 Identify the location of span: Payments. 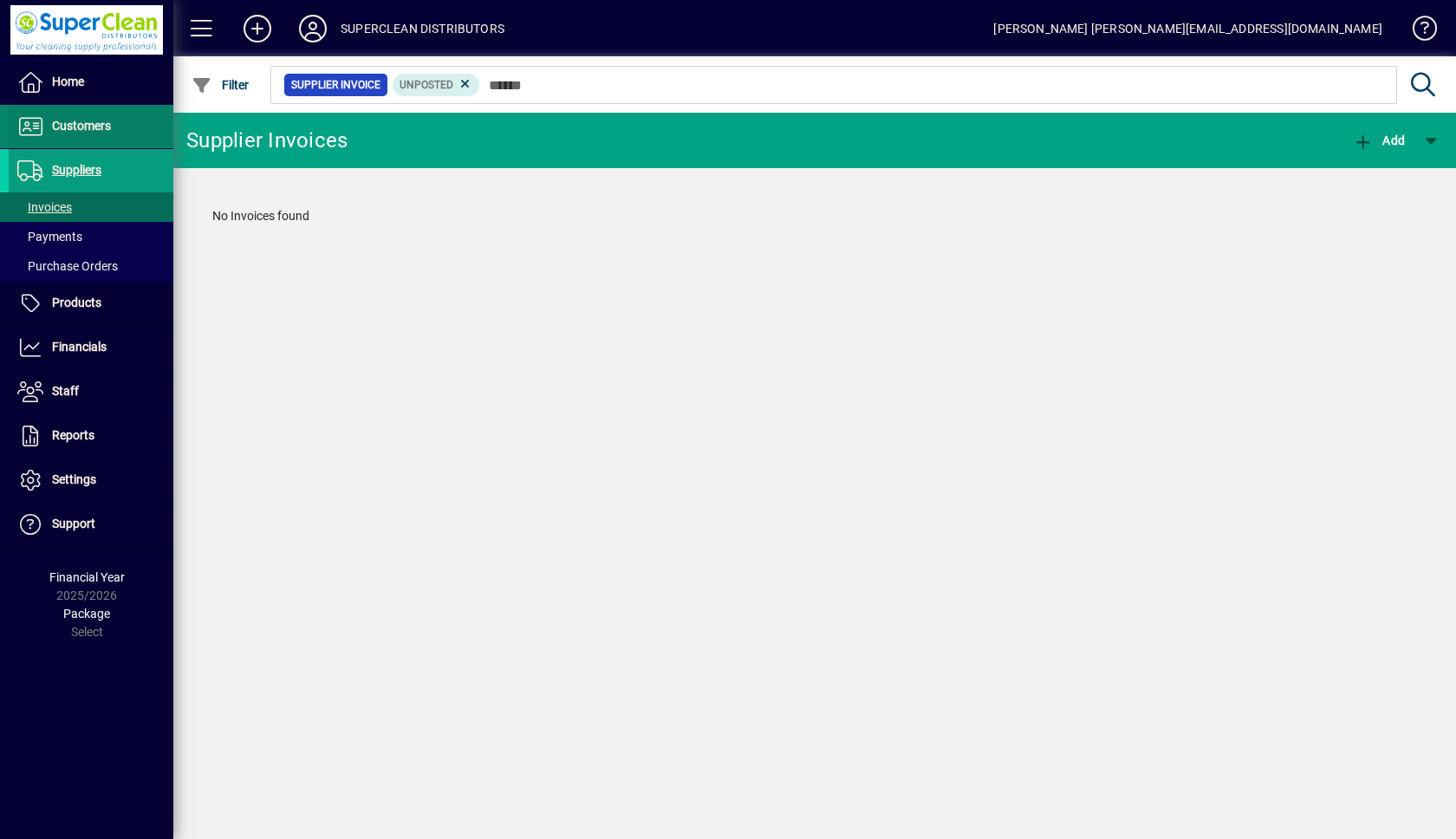
(49, 237).